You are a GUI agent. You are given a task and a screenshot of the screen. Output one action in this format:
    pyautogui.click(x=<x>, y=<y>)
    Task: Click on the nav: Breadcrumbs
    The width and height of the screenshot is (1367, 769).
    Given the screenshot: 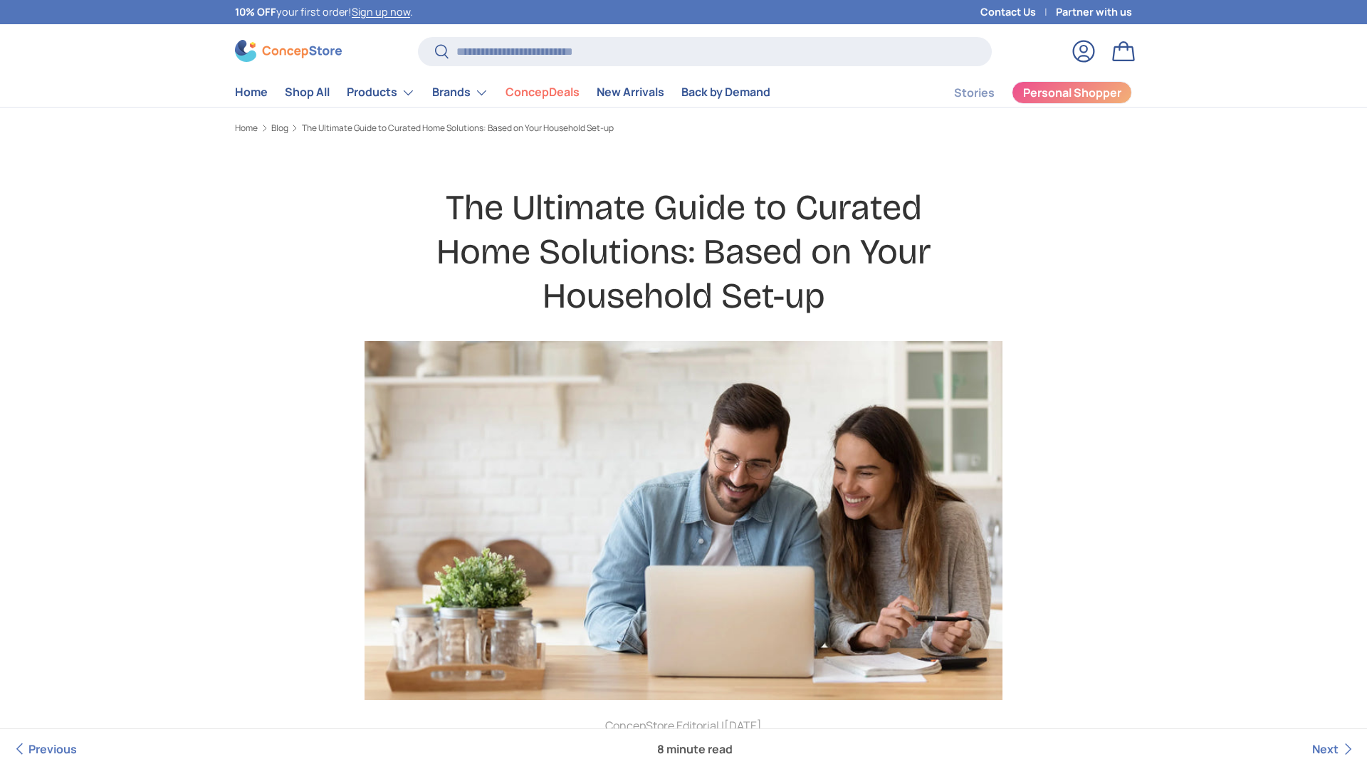 What is the action you would take?
    pyautogui.click(x=683, y=128)
    